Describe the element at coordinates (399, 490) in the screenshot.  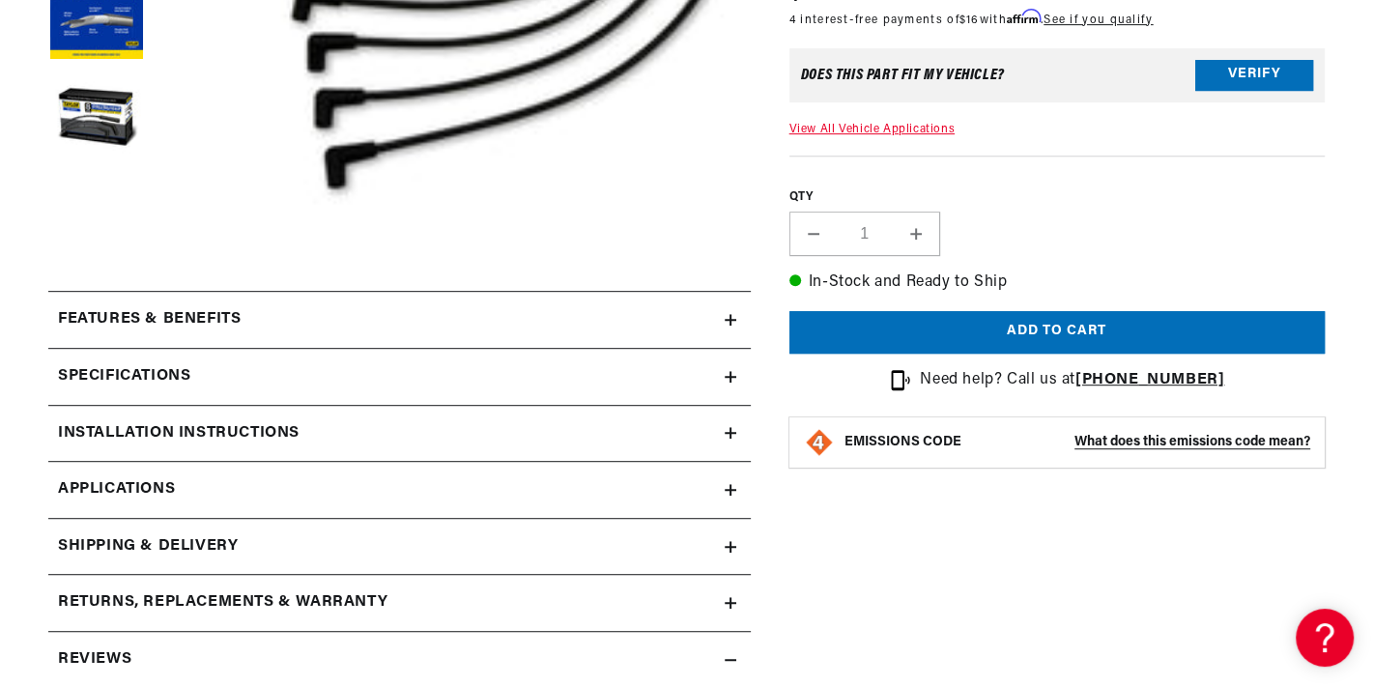
I see `a: Applications` at that location.